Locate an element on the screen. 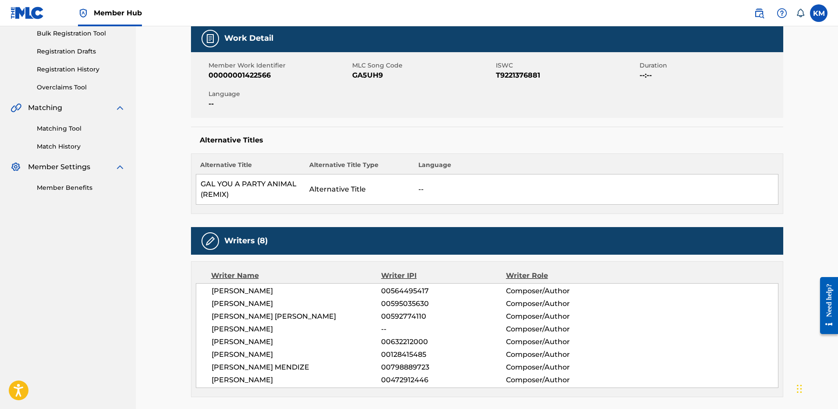 Image resolution: width=838 pixels, height=409 pixels. div: Help is located at coordinates (782, 13).